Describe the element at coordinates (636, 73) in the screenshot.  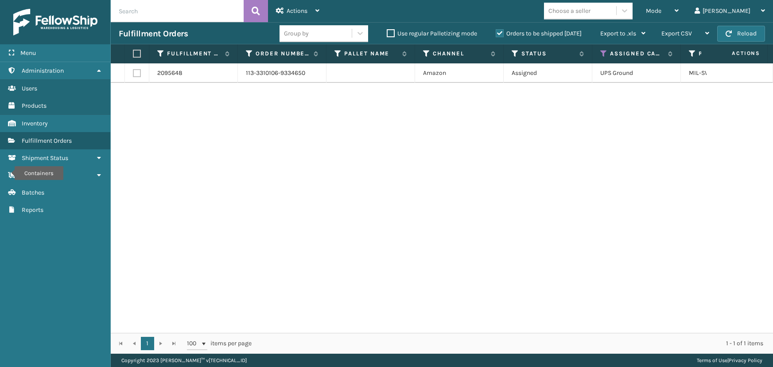
I see `td: UPS Ground` at that location.